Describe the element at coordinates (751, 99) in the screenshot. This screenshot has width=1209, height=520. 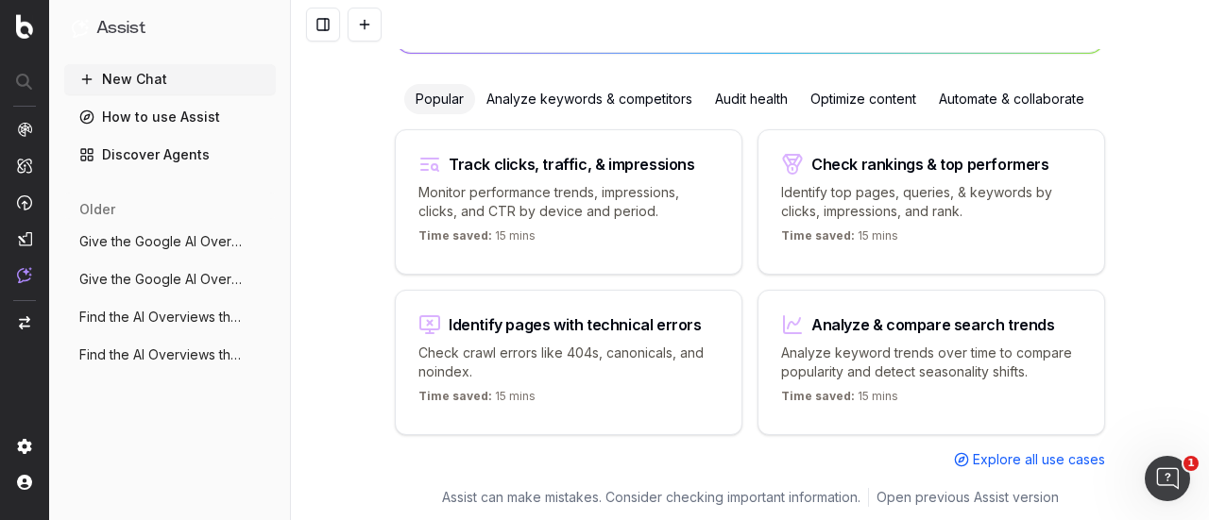
I see `div: Audit health` at that location.